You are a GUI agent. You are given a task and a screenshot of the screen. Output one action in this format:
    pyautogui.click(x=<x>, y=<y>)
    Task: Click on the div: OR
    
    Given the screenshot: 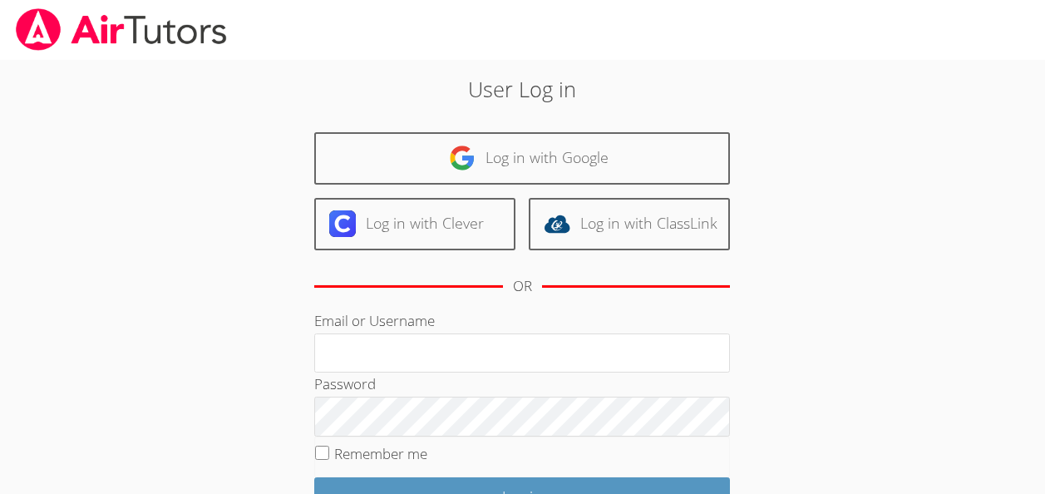 What is the action you would take?
    pyautogui.click(x=522, y=286)
    